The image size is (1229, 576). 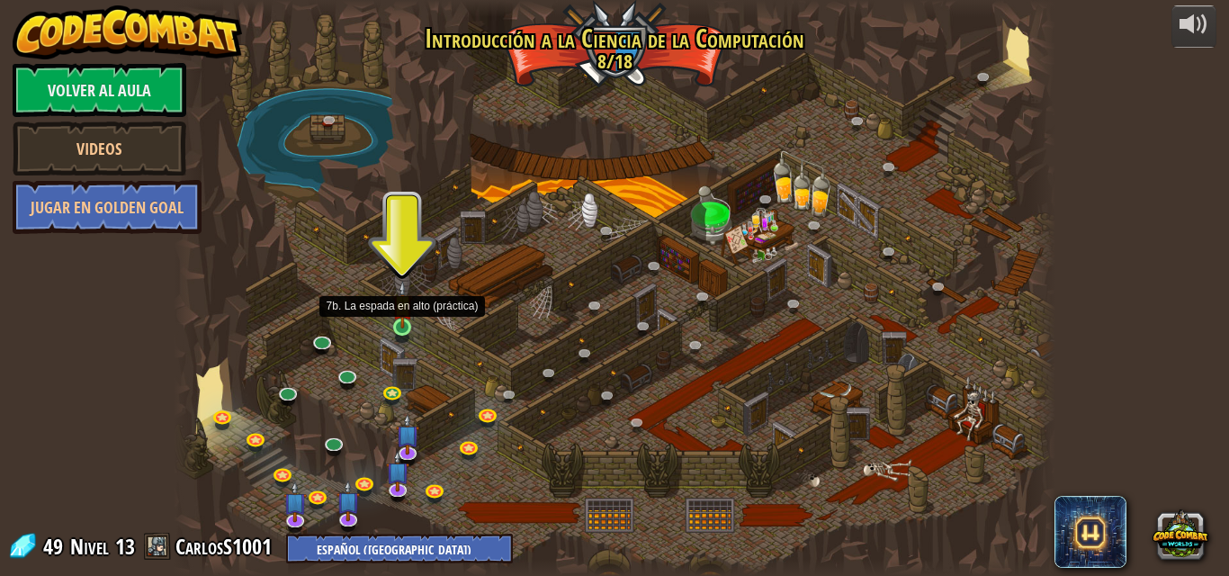 I want to click on a: Jugar en Golden Goal, so click(x=107, y=207).